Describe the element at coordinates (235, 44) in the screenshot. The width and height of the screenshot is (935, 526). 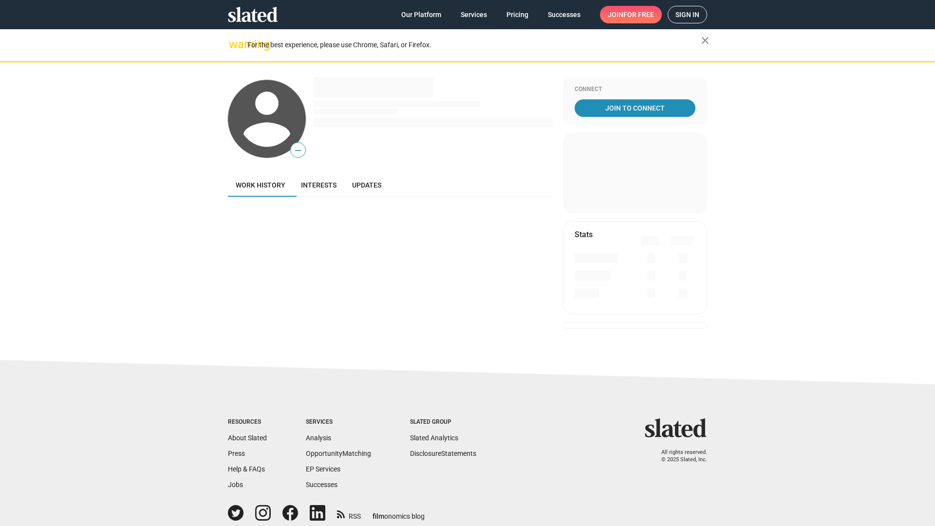
I see `mat-icon: warning` at that location.